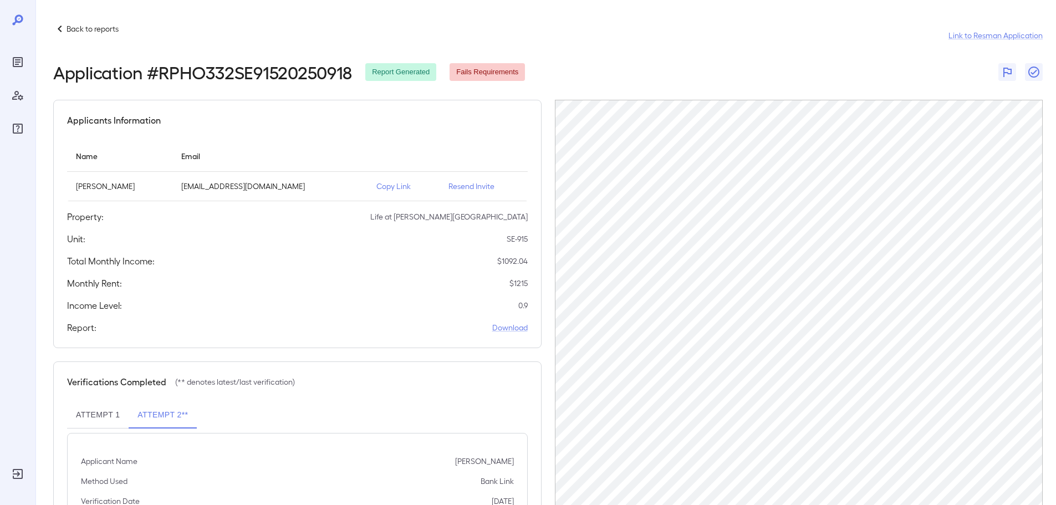 The width and height of the screenshot is (1056, 505). What do you see at coordinates (94, 306) in the screenshot?
I see `h5: Income Level:` at bounding box center [94, 306].